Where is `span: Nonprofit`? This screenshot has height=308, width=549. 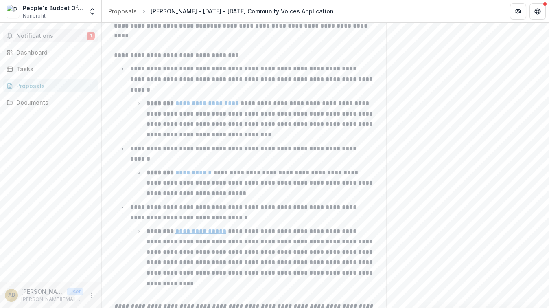
span: Nonprofit is located at coordinates (34, 16).